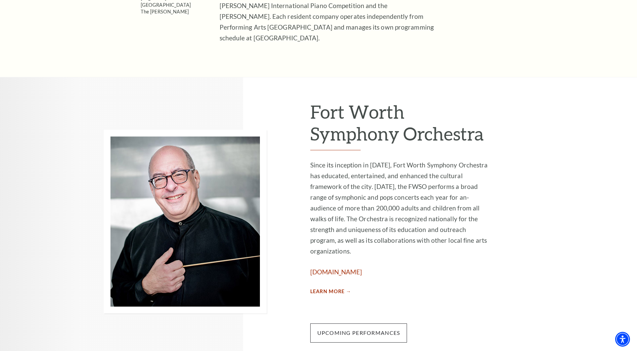 The height and width of the screenshot is (351, 637). Describe the element at coordinates (185, 221) in the screenshot. I see `img: Fort Worth Symphony Orchestra` at that location.